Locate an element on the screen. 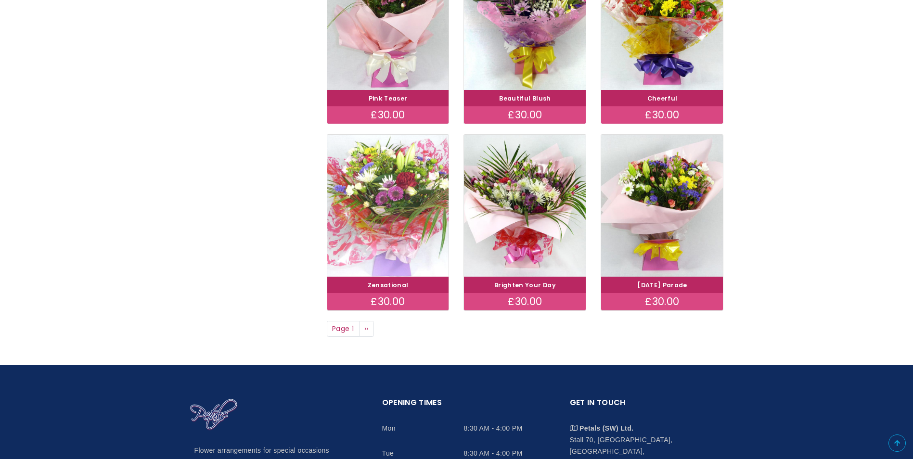 The height and width of the screenshot is (459, 913). strong: Petals (SW) Ltd. is located at coordinates (607, 429).